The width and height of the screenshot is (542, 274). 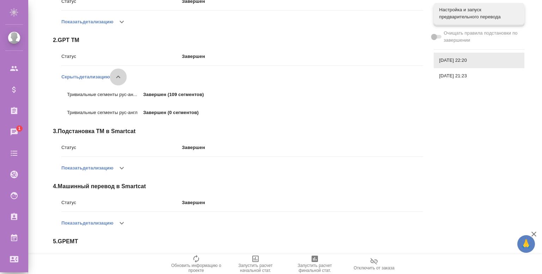 I want to click on span: 4 . Машинный перевод в Smartcat, so click(x=238, y=186).